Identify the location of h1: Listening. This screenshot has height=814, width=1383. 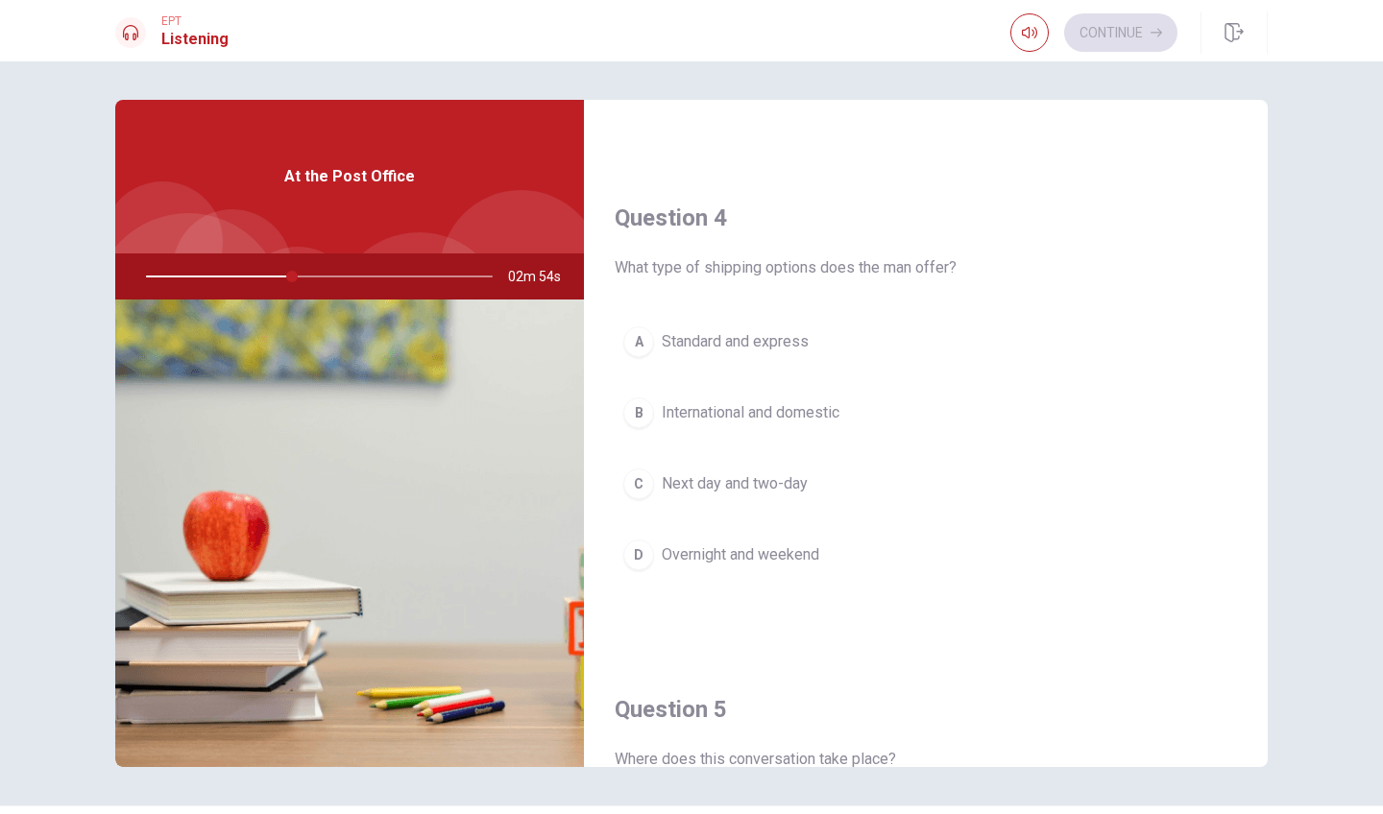
(195, 39).